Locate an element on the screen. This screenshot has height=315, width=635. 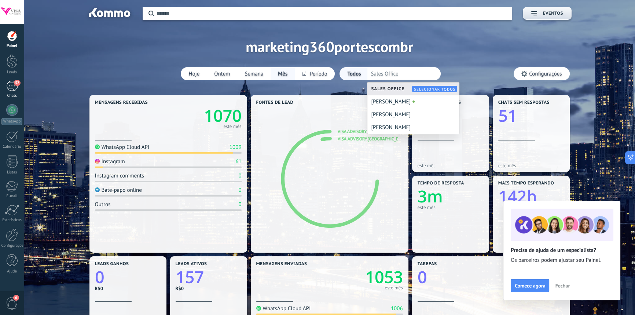
div: 1006 is located at coordinates (397, 309).